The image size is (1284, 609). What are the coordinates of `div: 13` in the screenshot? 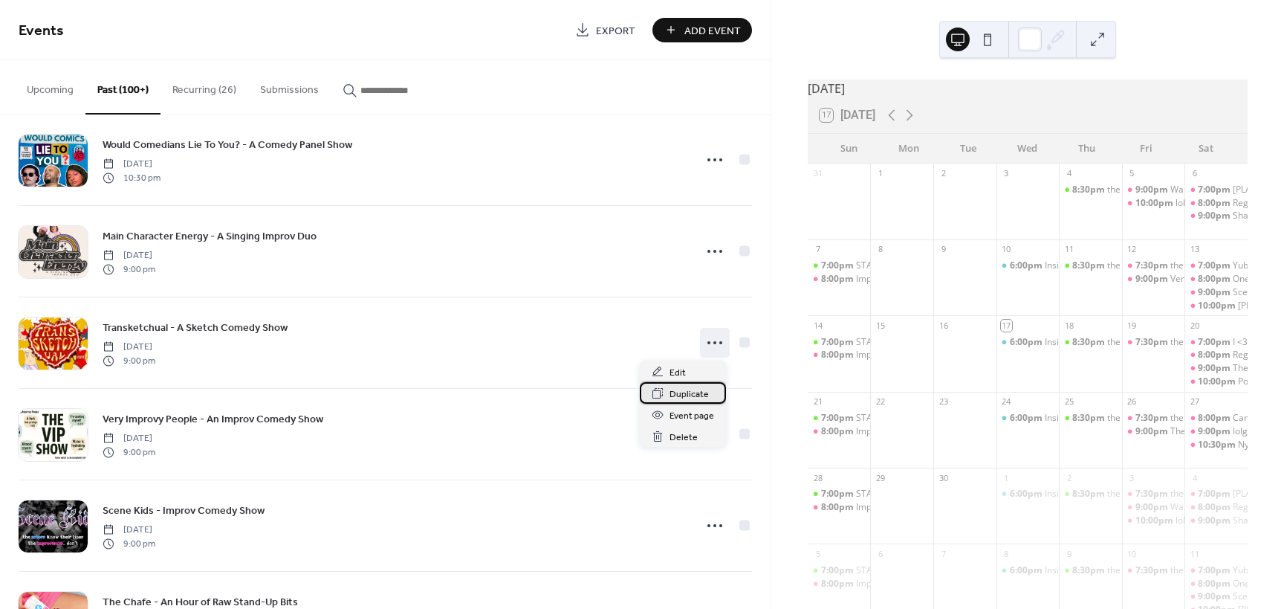 It's located at (1194, 249).